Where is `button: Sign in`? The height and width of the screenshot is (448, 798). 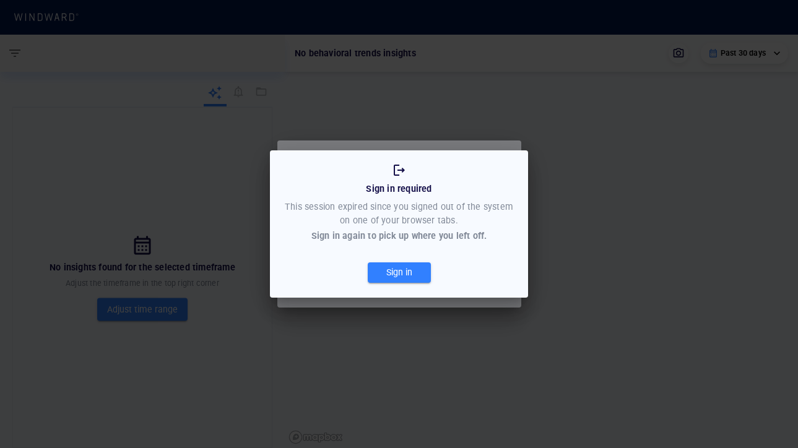 button: Sign in is located at coordinates (399, 272).